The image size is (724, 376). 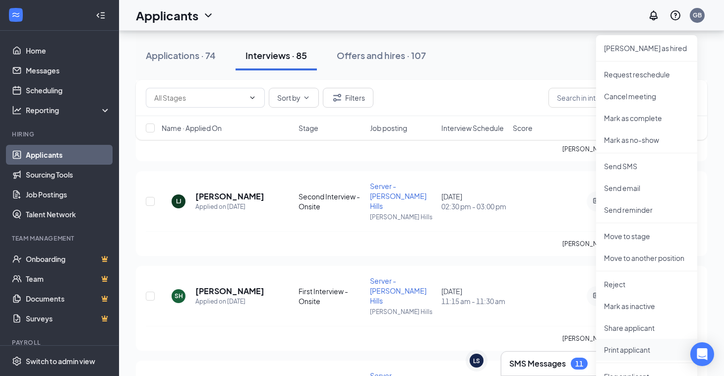 I want to click on span: Sort by, so click(x=289, y=98).